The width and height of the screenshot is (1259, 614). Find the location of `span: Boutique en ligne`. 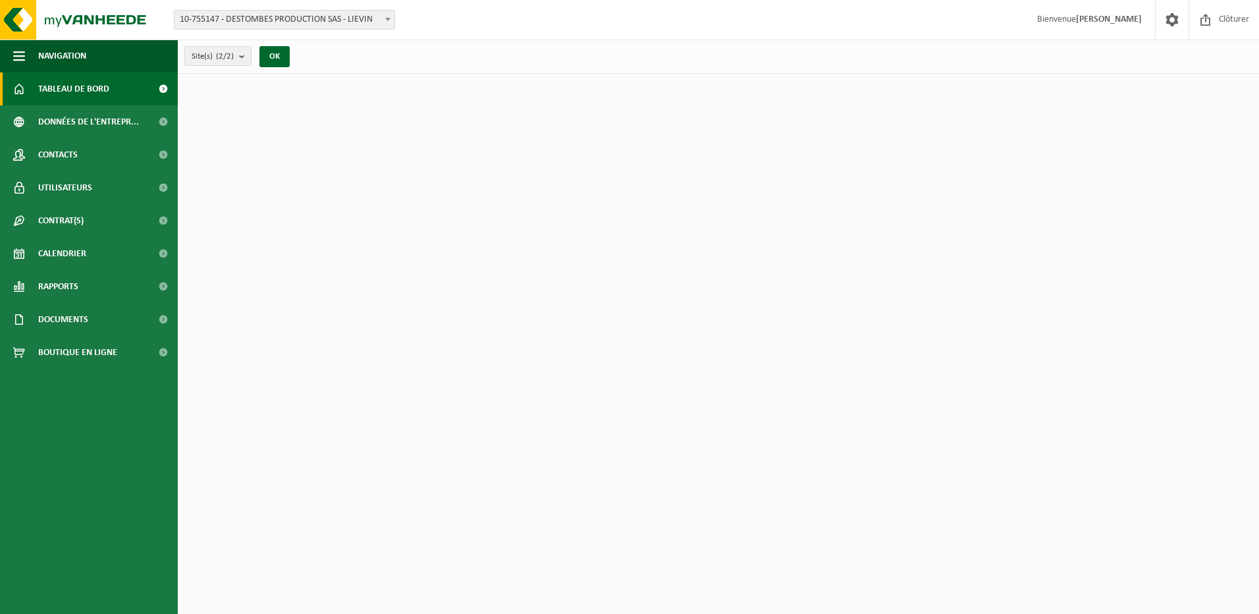

span: Boutique en ligne is located at coordinates (78, 352).